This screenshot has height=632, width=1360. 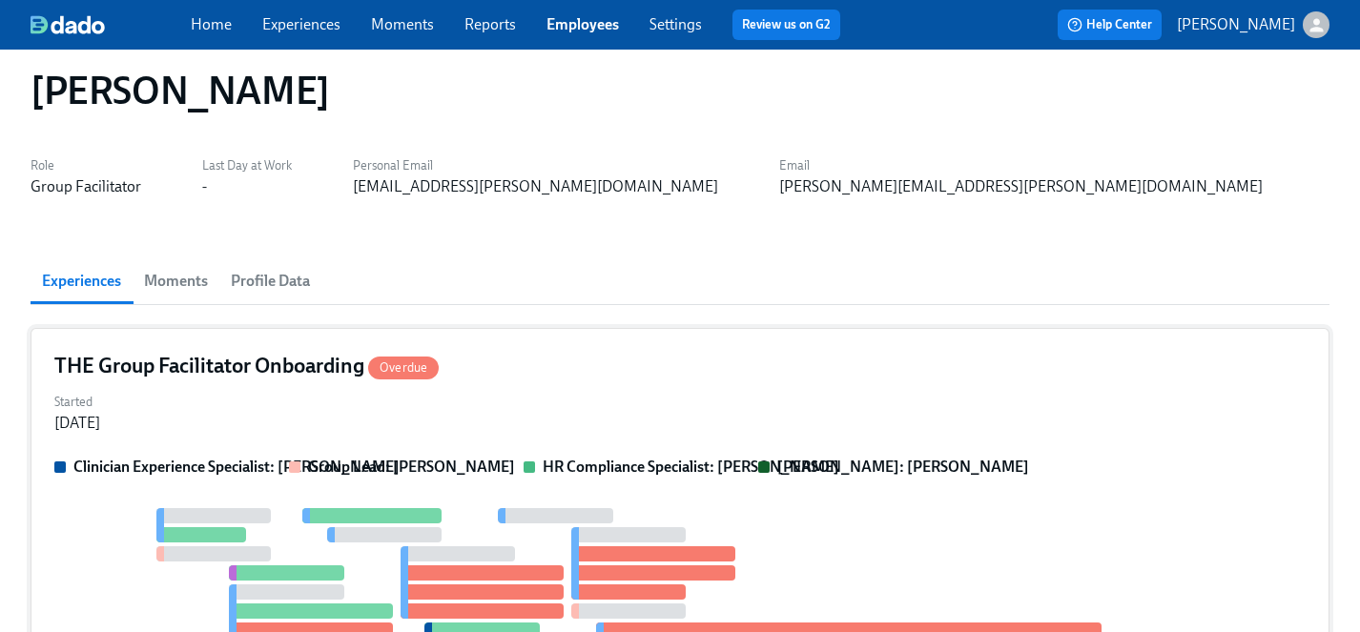 I want to click on a: Reports, so click(x=490, y=24).